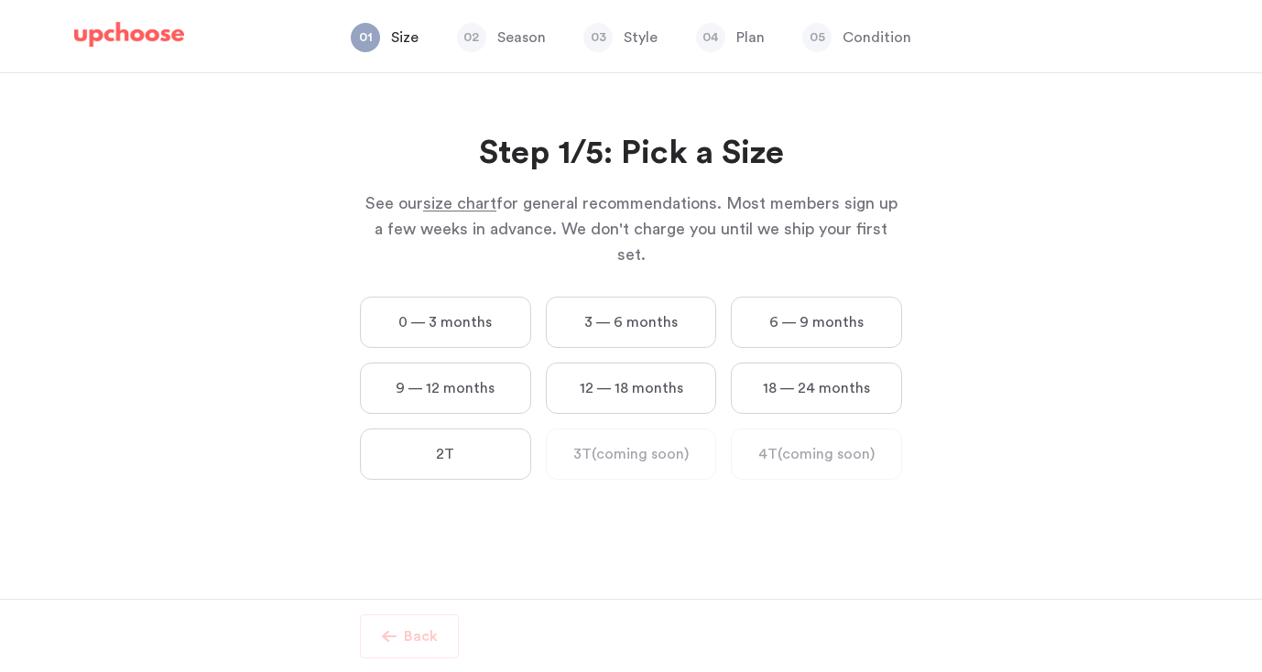 The width and height of the screenshot is (1262, 672). What do you see at coordinates (631, 388) in the screenshot?
I see `label: 12 — 18 months` at bounding box center [631, 388].